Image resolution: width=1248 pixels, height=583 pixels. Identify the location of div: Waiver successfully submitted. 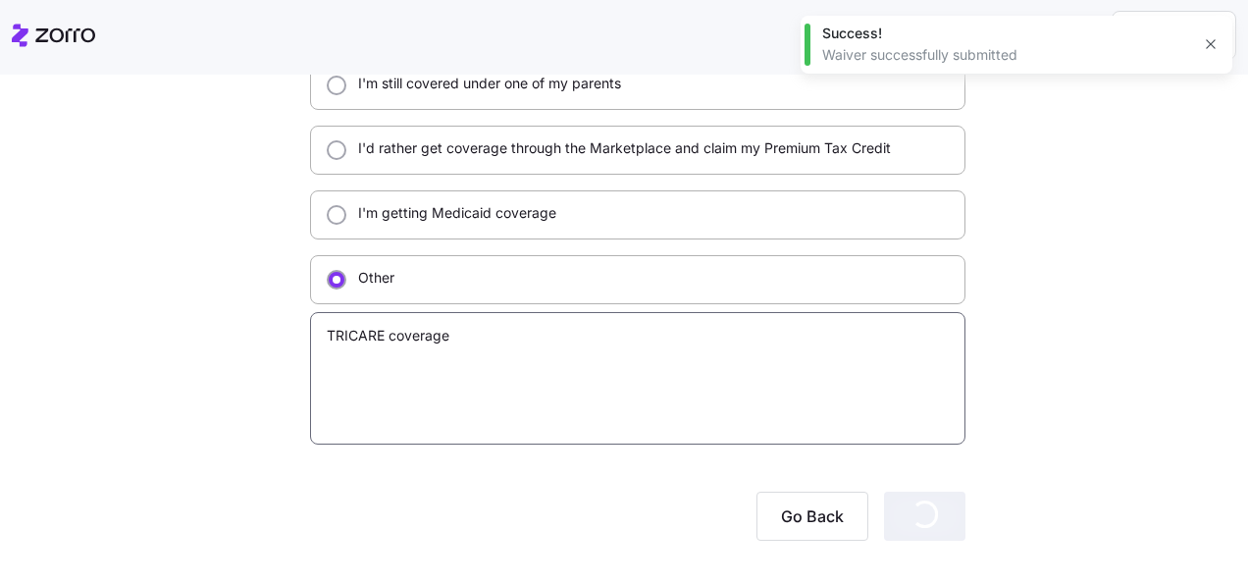
(1006, 55).